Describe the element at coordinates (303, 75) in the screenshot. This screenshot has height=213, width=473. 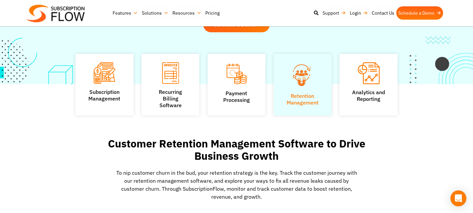
I see `img: Retention Management icon` at that location.